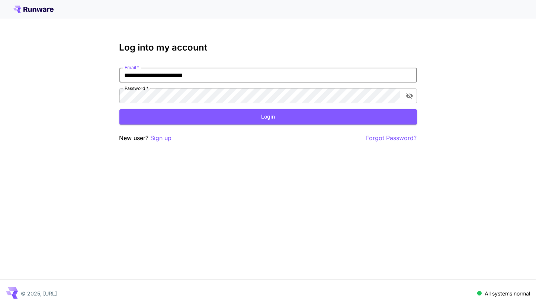 The image size is (536, 307). What do you see at coordinates (268, 48) in the screenshot?
I see `h3: Log into my account` at bounding box center [268, 48].